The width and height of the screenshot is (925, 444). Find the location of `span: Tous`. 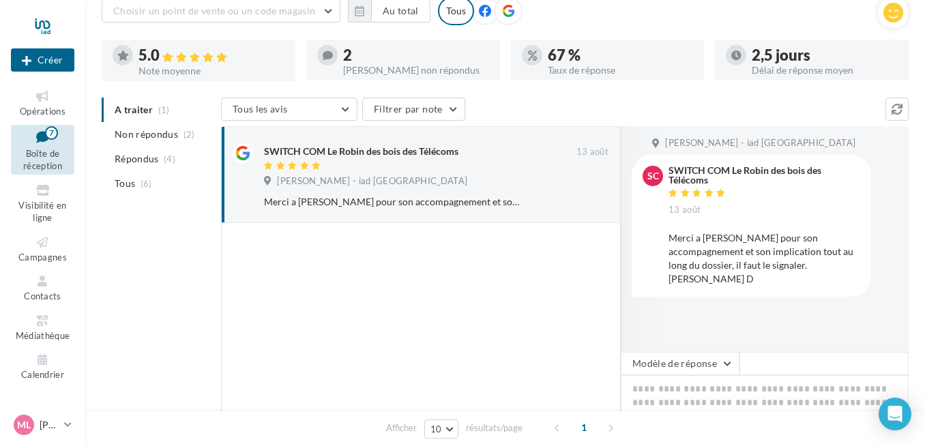

span: Tous is located at coordinates (125, 183).